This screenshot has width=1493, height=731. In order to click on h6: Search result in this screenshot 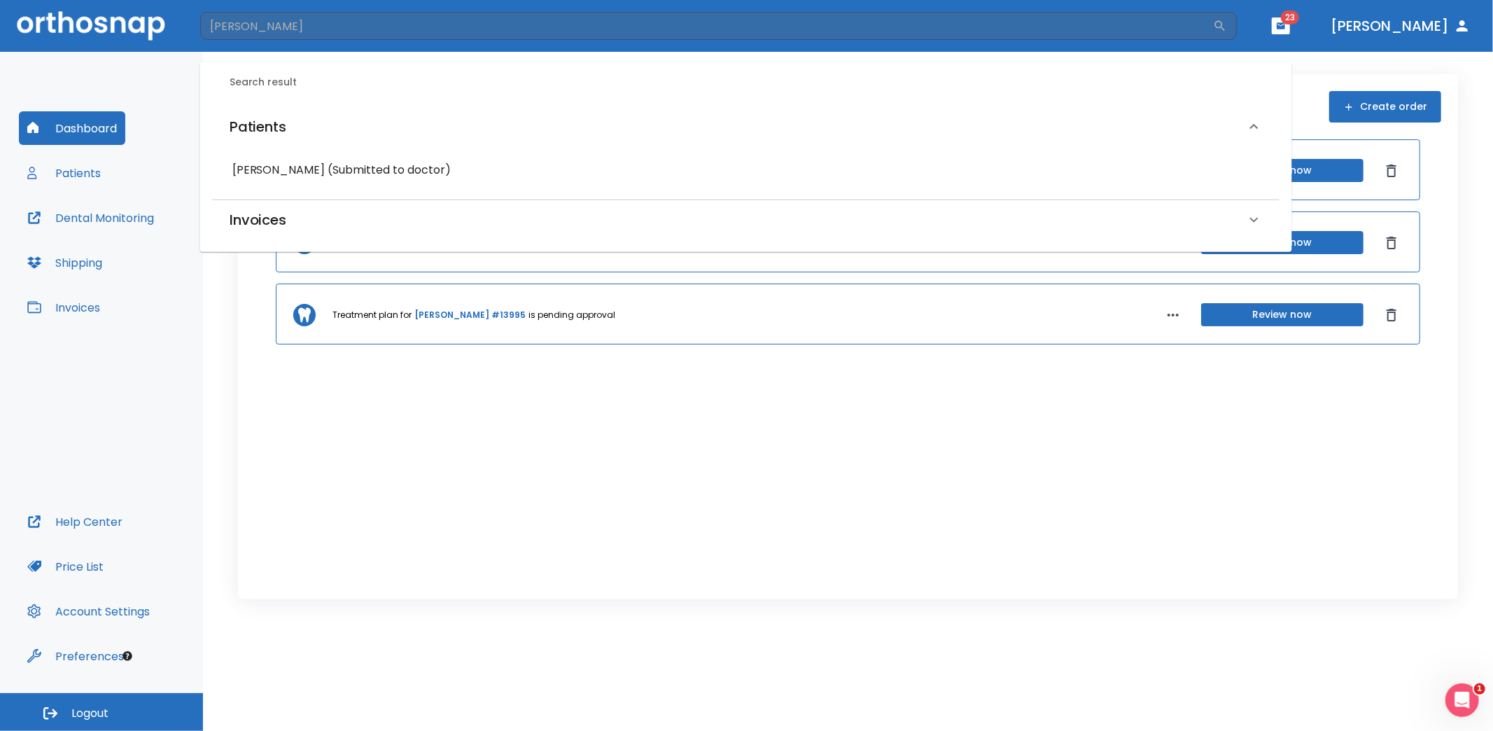, I will do `click(755, 83)`.